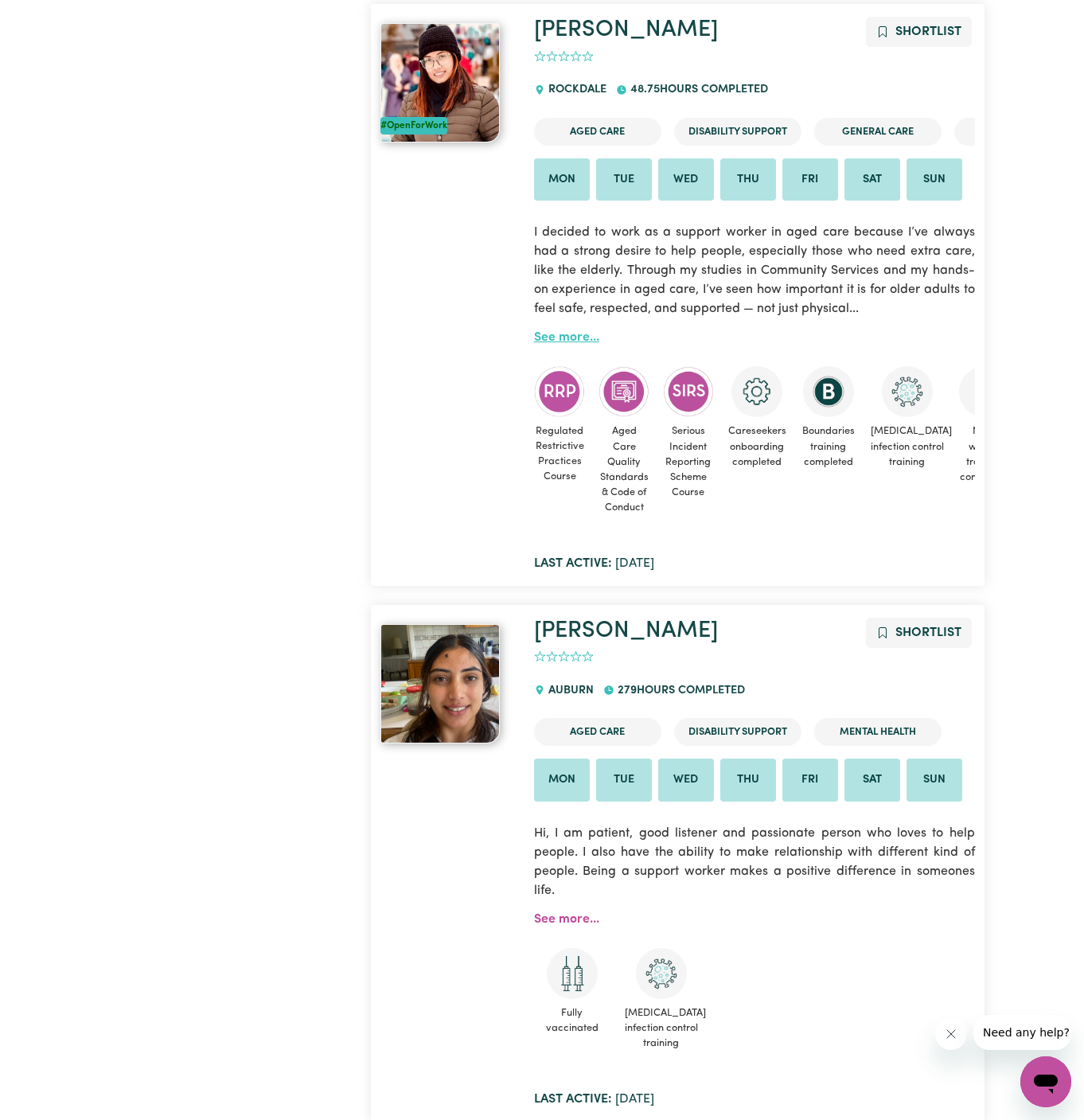 The image size is (1084, 1120). What do you see at coordinates (679, 691) in the screenshot?
I see `div: 279 hours completed` at bounding box center [679, 691].